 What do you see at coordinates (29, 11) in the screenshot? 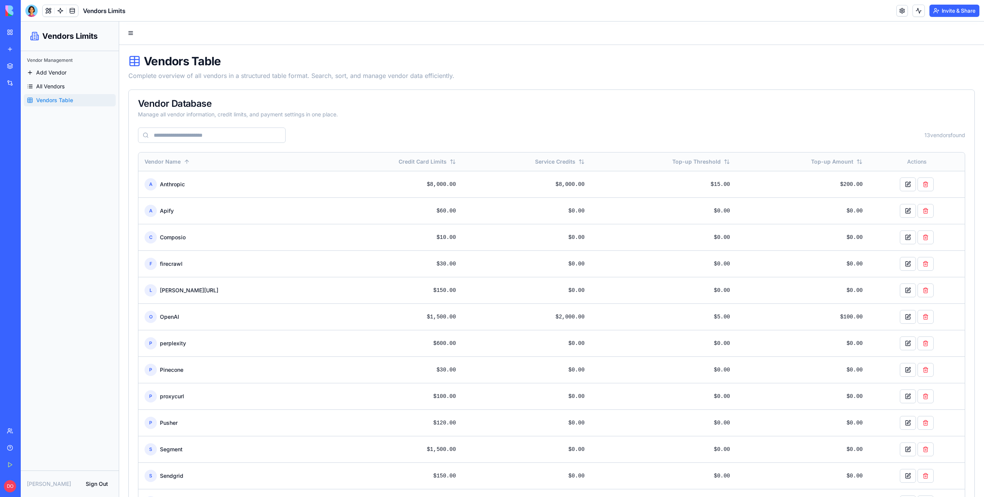
I see `img: logo` at bounding box center [29, 11].